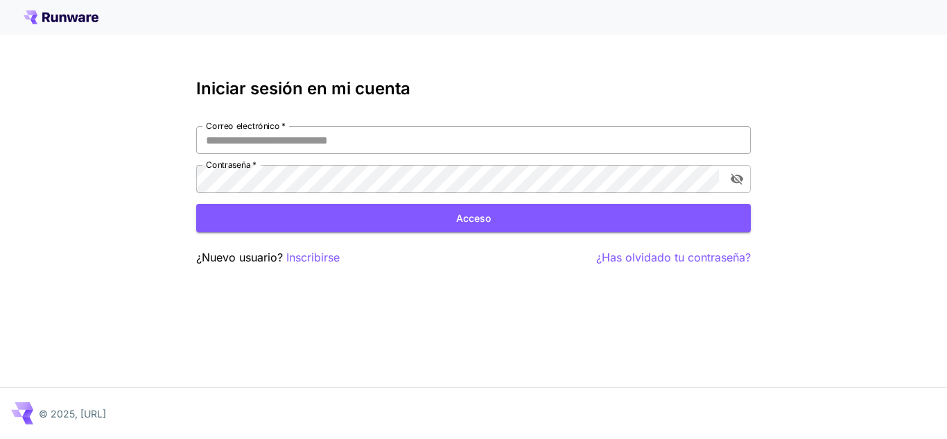 This screenshot has width=947, height=439. What do you see at coordinates (239, 257) in the screenshot?
I see `font: ¿Nuevo usuario?` at bounding box center [239, 257].